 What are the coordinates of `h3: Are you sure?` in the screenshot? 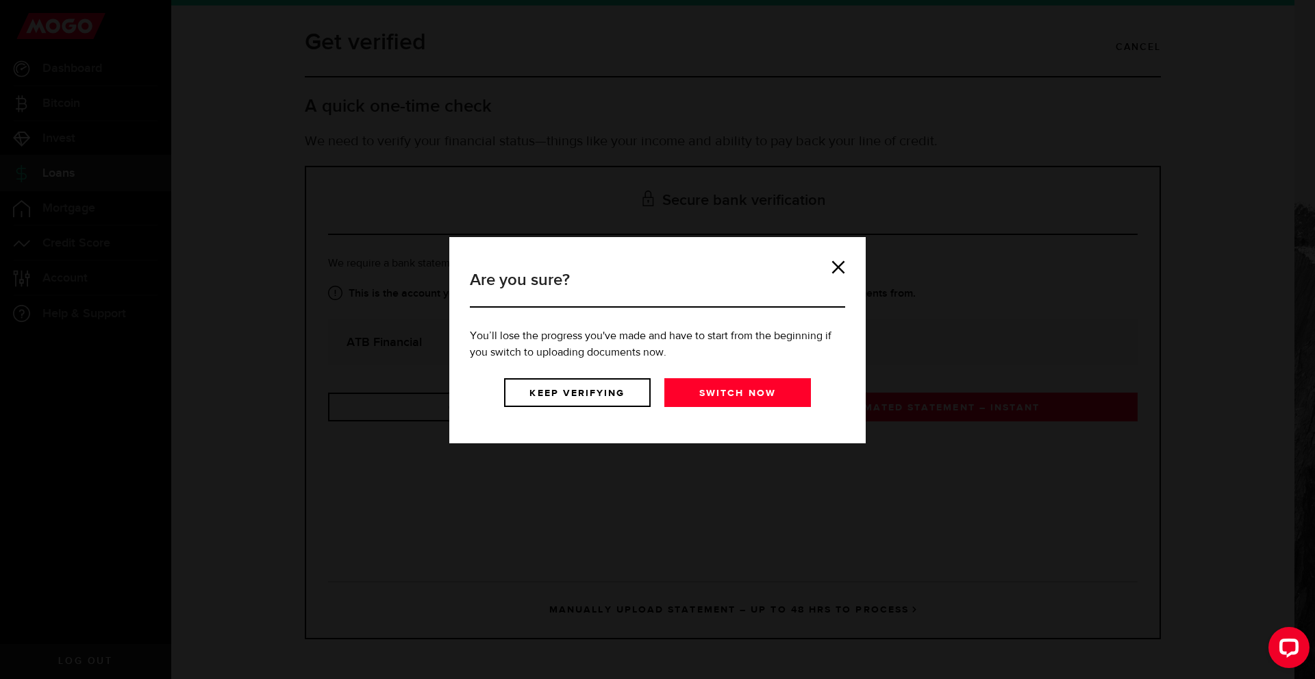 It's located at (657, 288).